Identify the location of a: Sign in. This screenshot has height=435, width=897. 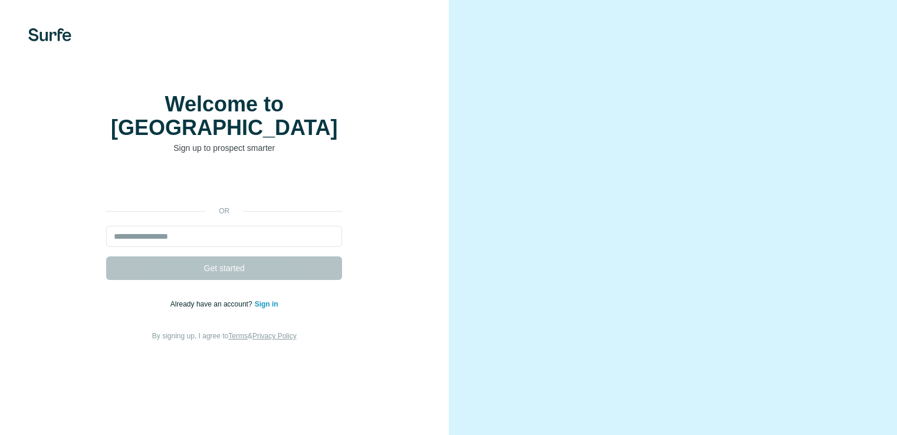
(267, 304).